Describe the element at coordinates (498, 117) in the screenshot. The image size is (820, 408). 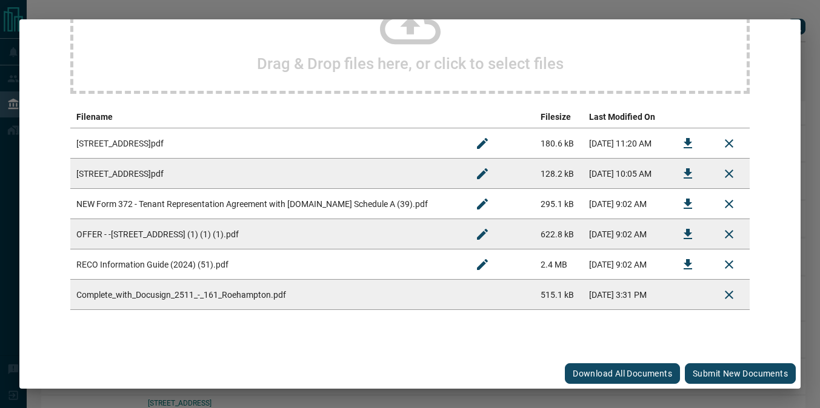
I see `th: edit column` at that location.